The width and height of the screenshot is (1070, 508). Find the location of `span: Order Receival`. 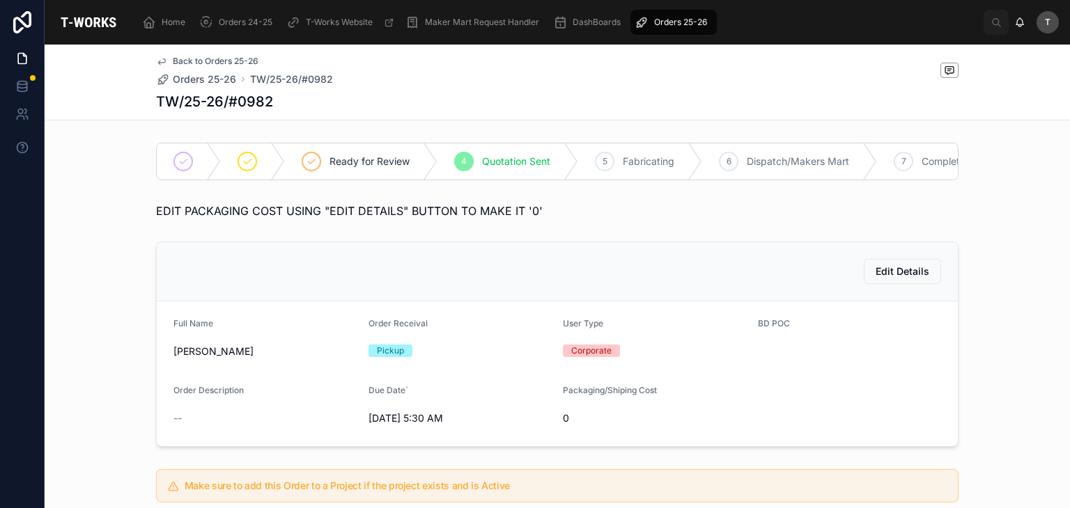

span: Order Receival is located at coordinates (398, 323).